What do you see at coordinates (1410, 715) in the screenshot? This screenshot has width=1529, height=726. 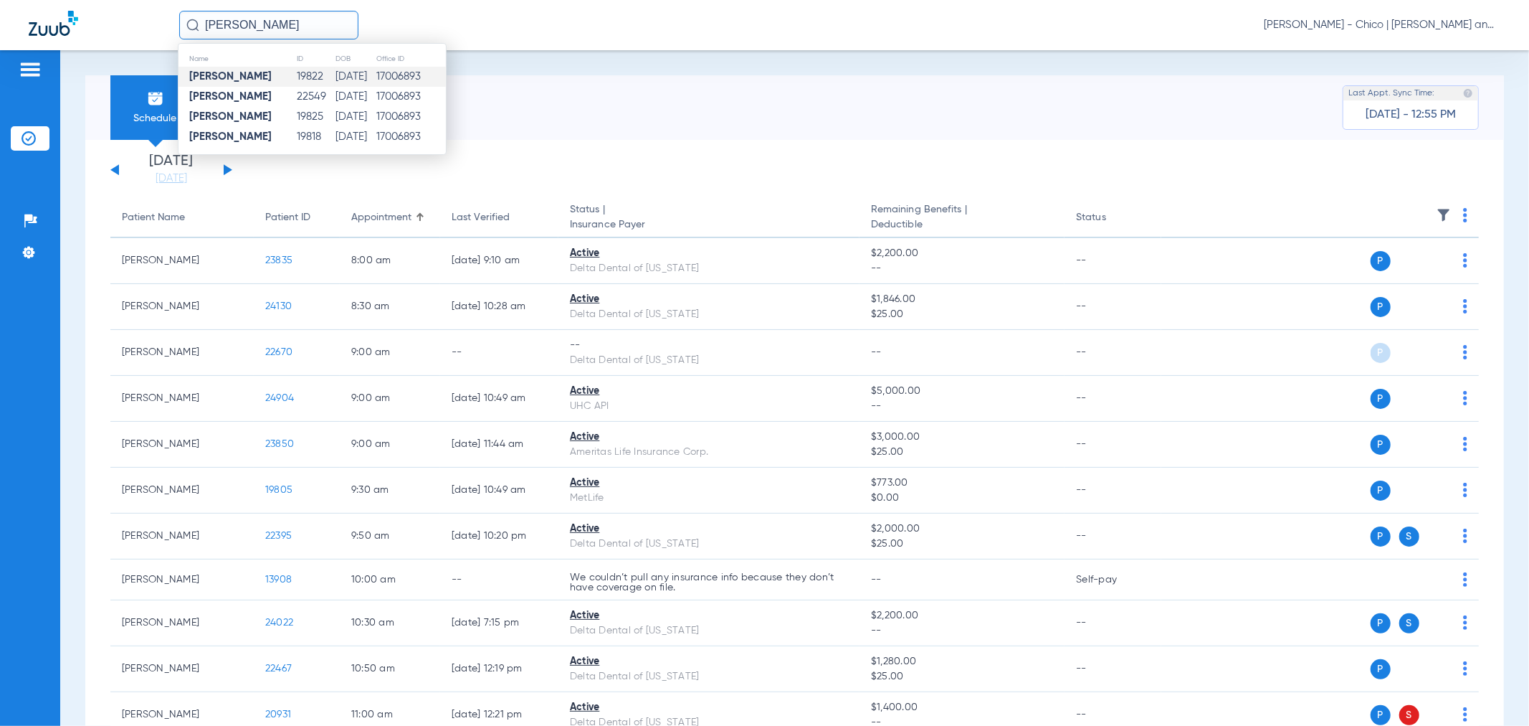 I see `span: S` at bounding box center [1410, 715].